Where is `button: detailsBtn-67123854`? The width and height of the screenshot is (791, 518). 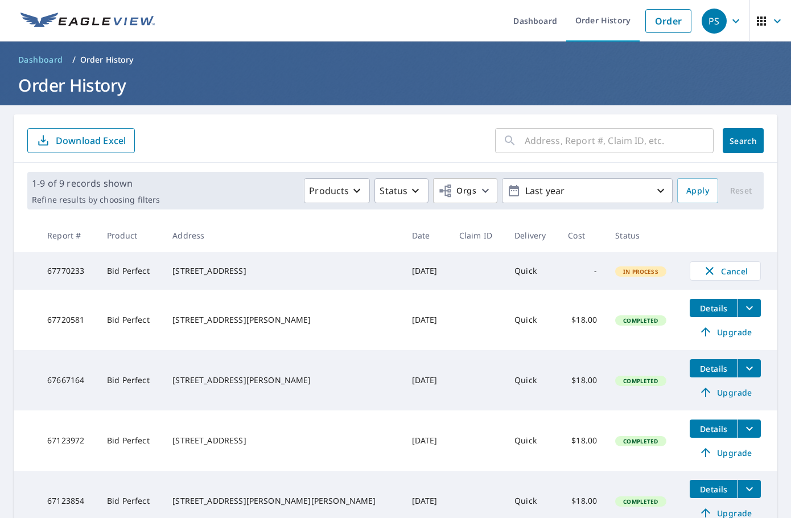 button: detailsBtn-67123854 is located at coordinates (713, 489).